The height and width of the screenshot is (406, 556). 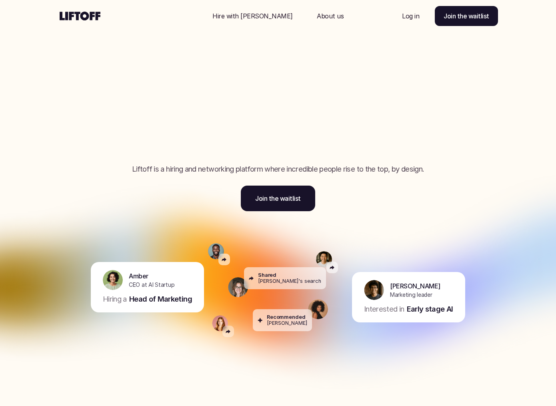 What do you see at coordinates (366, 117) in the screenshot?
I see `span: f` at bounding box center [366, 117].